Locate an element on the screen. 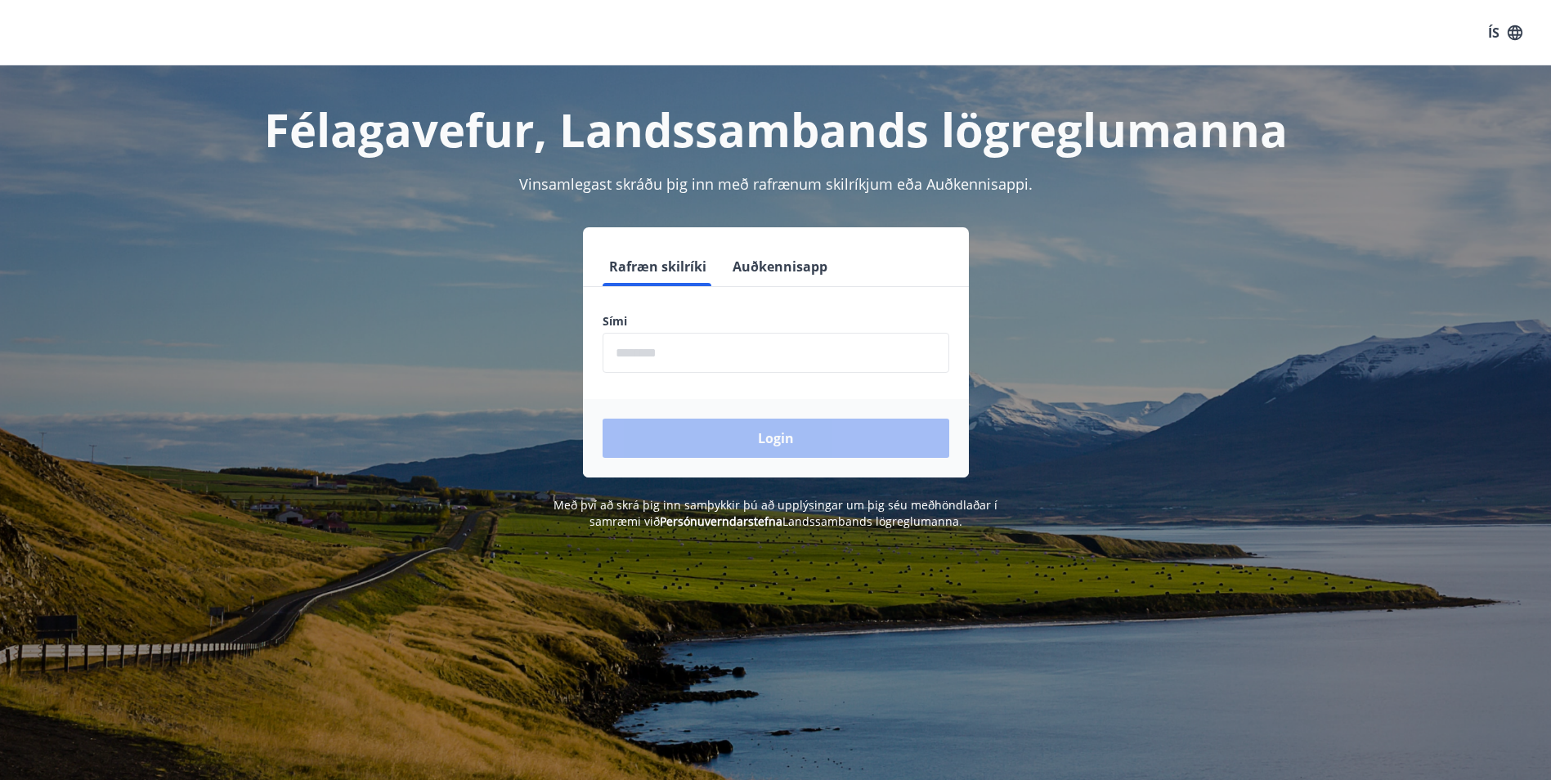 The height and width of the screenshot is (780, 1551). h1: Félagavefur, Landssambands lögreglumanna is located at coordinates (776, 129).